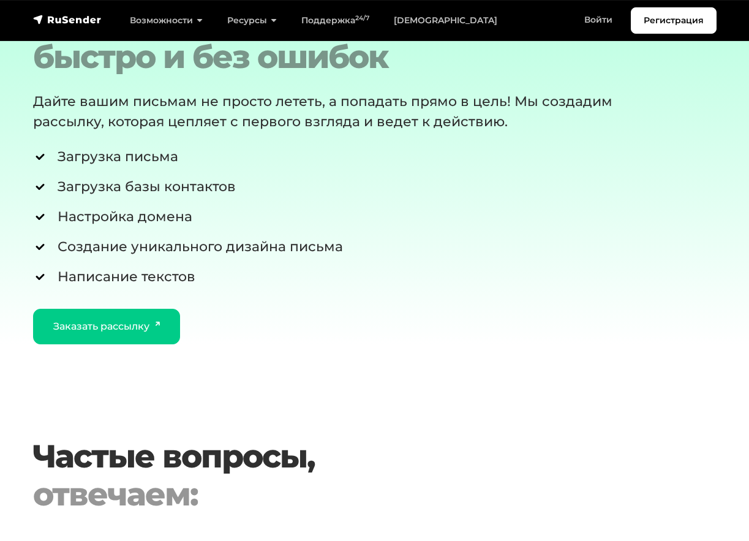 The image size is (749, 541). I want to click on a: Ресурсы, so click(252, 20).